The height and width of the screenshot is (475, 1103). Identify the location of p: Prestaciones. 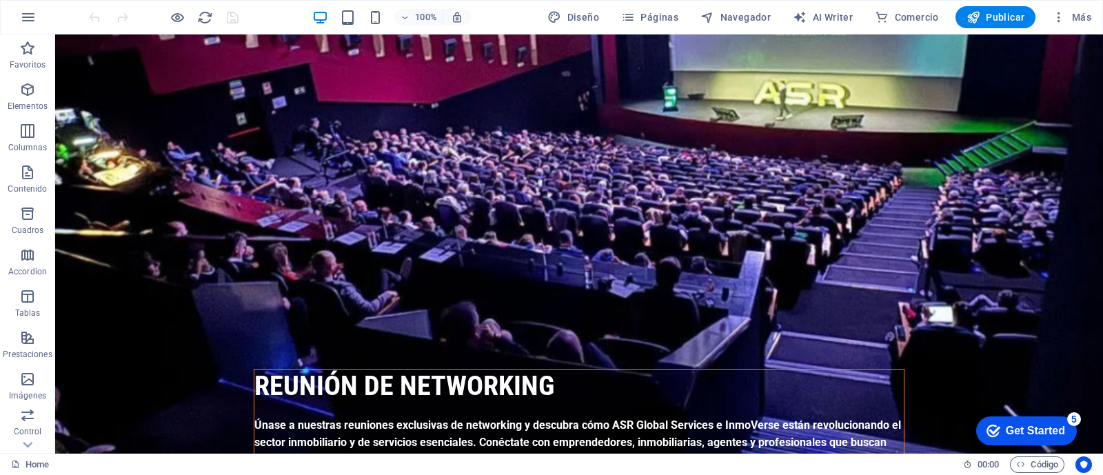
(27, 354).